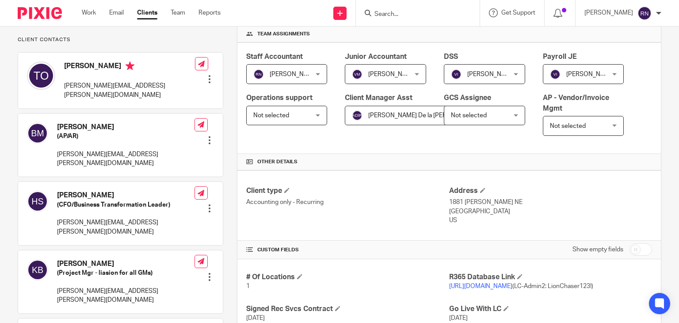 This screenshot has width=679, height=323. Describe the element at coordinates (451, 57) in the screenshot. I see `span: DSS` at that location.